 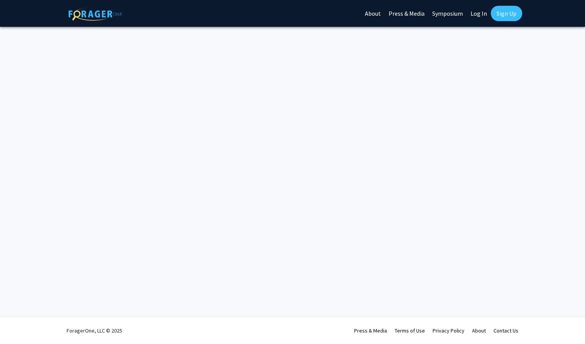 I want to click on a: Press & Media, so click(x=371, y=331).